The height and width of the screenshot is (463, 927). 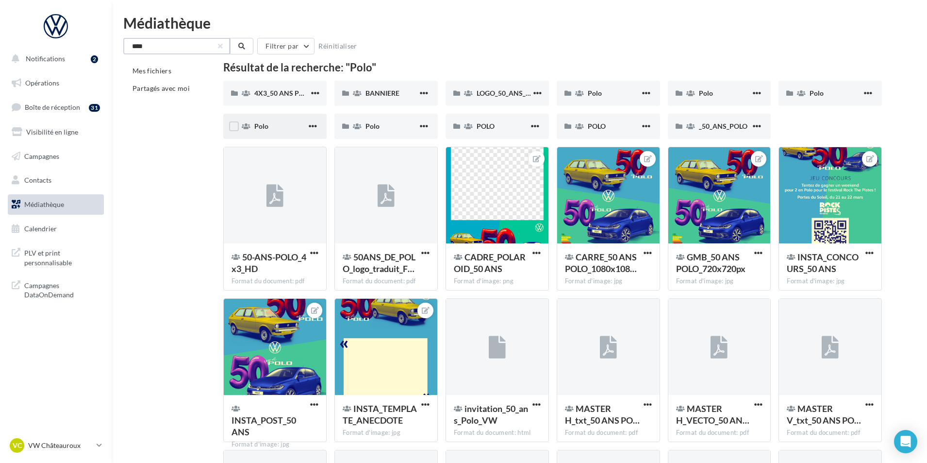 I want to click on span: MASTER V_txt_50 ANS POLO., so click(x=824, y=414).